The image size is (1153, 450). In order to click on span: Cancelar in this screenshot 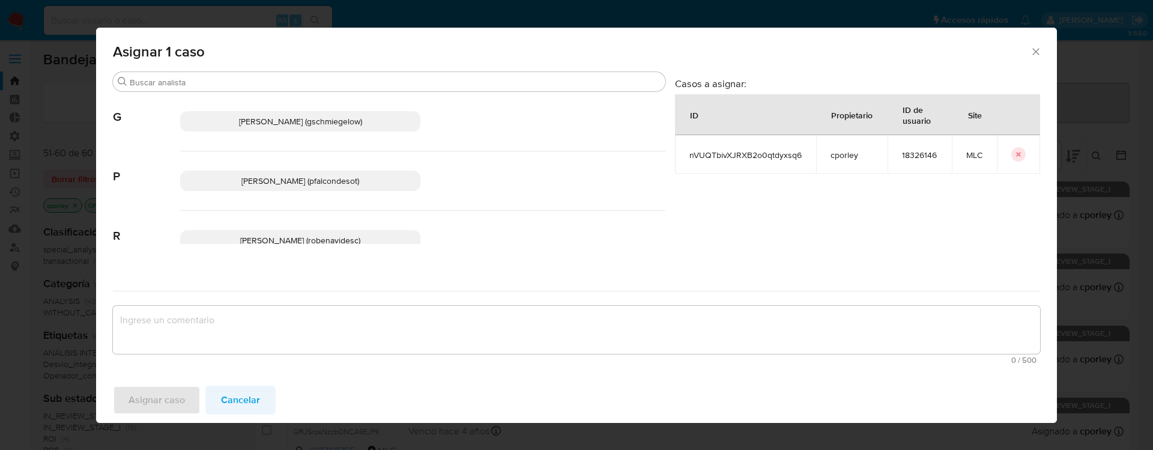, I will do `click(240, 400)`.